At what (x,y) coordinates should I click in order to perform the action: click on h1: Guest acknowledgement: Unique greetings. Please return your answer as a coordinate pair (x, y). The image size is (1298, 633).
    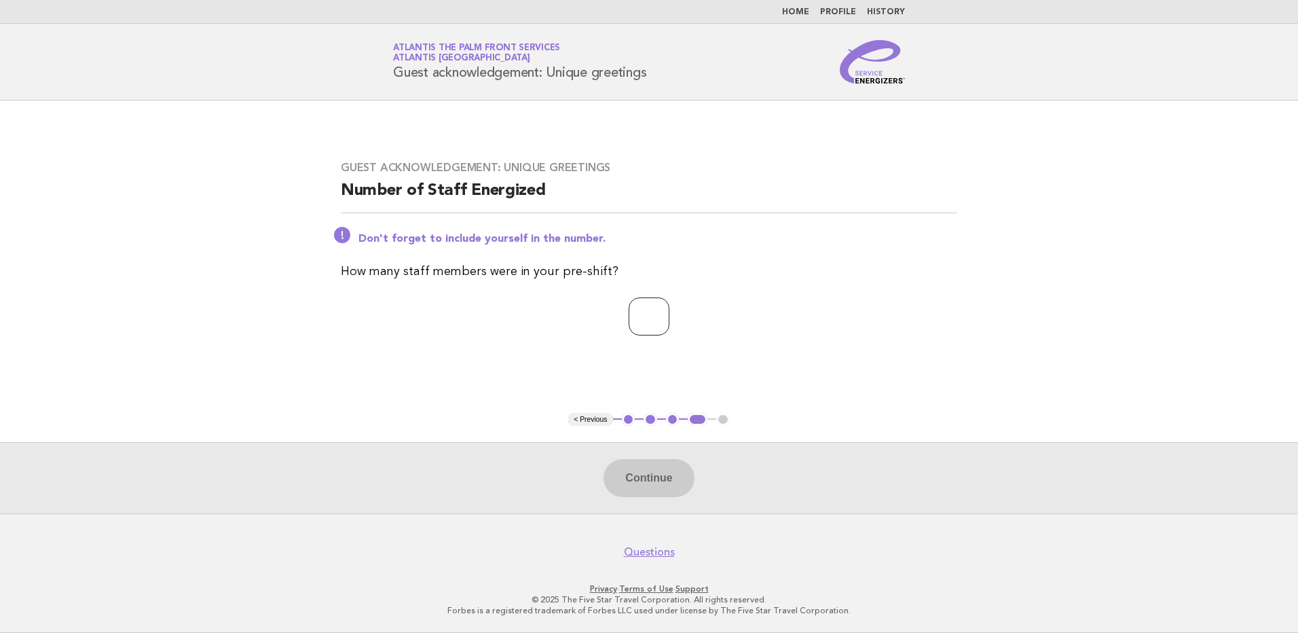
    Looking at the image, I should click on (519, 62).